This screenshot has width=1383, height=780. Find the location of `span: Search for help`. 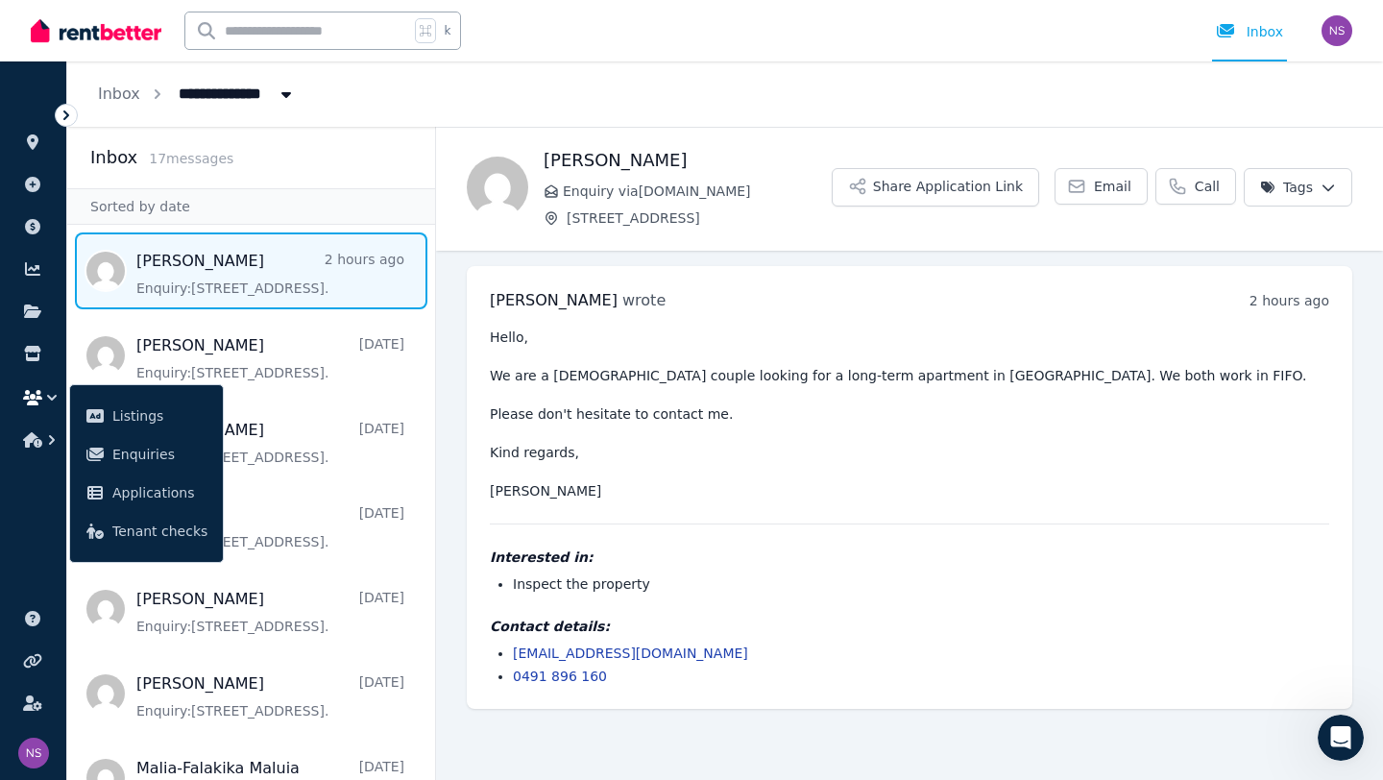

span: Search for help is located at coordinates (97, 337).